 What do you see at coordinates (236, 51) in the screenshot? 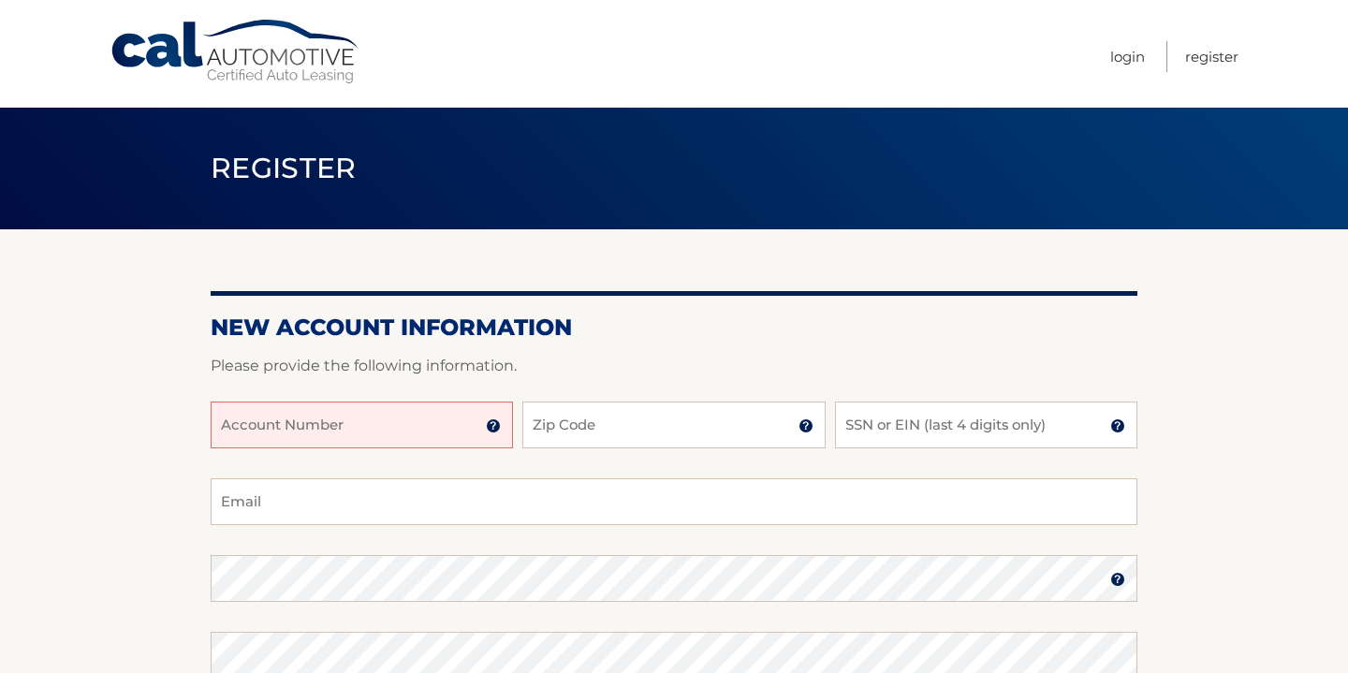
I see `a: Cal Automotive` at bounding box center [236, 51].